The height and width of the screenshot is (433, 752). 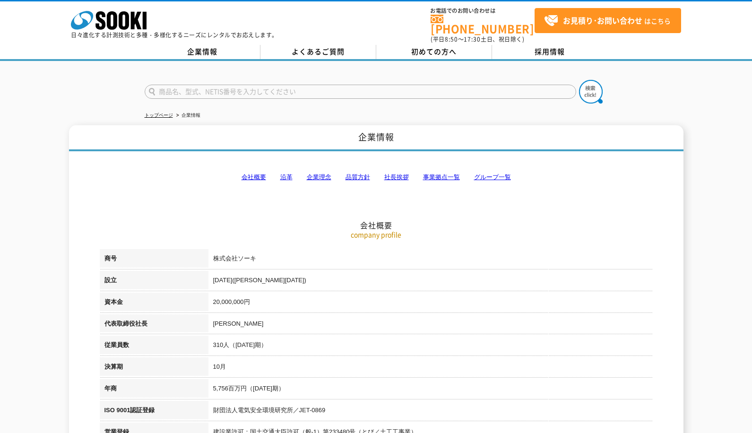 I want to click on h2: 会社概要, so click(x=376, y=178).